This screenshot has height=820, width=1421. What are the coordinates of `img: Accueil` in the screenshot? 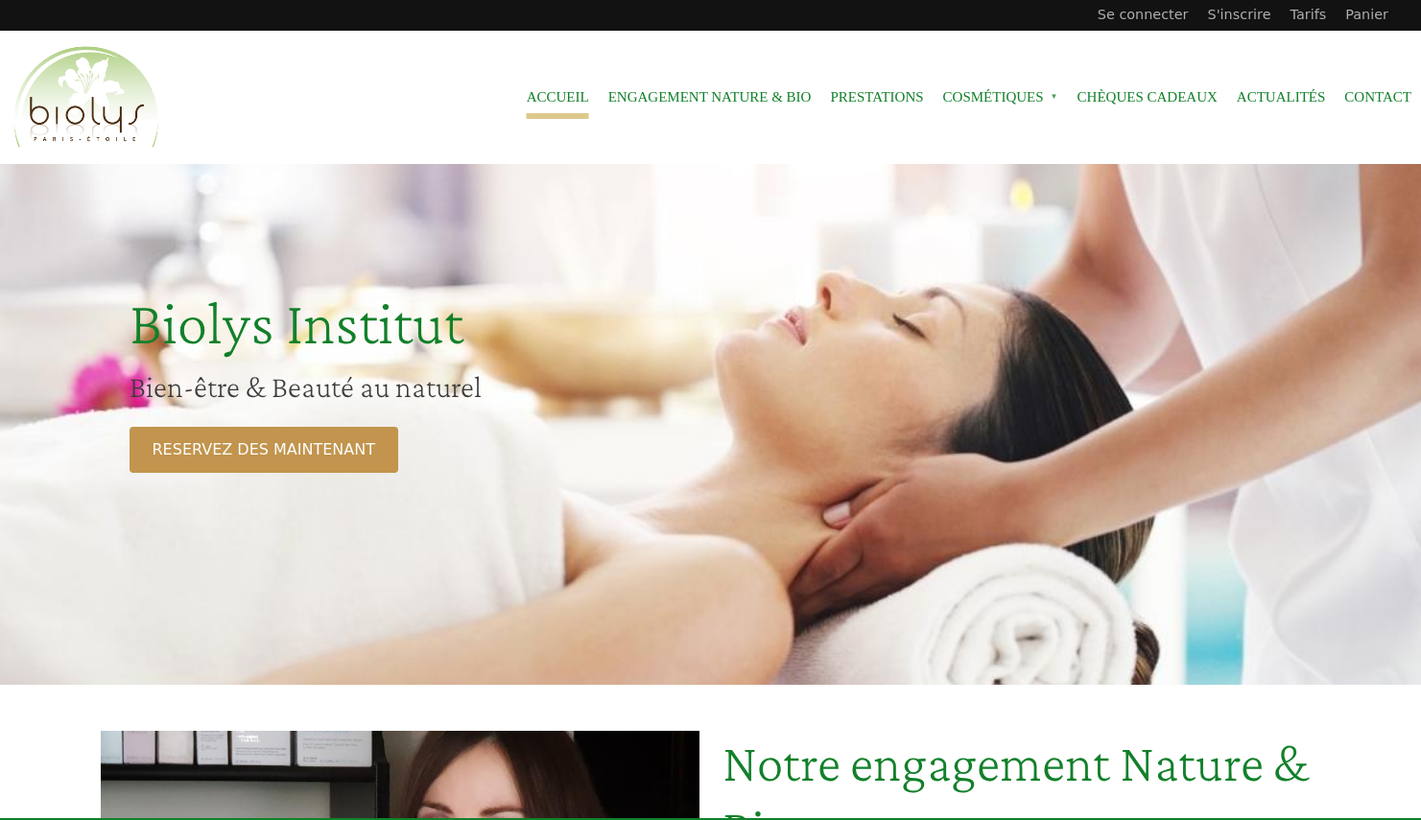 It's located at (86, 98).